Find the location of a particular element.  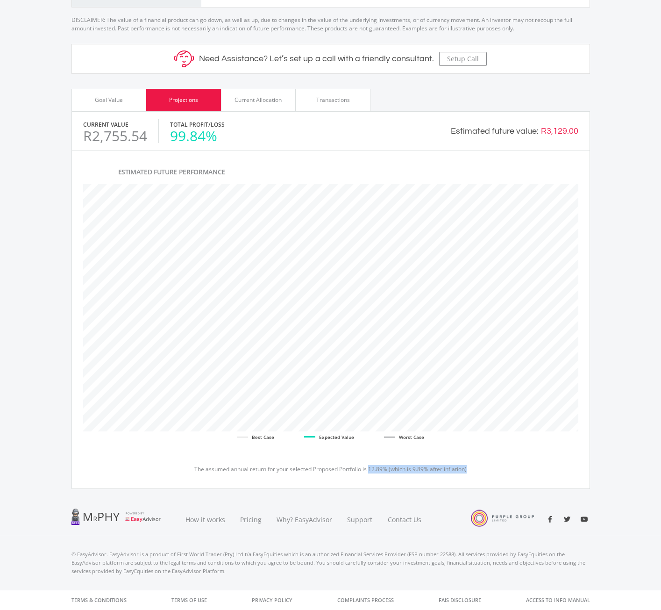

div: Transactions is located at coordinates (333, 100).